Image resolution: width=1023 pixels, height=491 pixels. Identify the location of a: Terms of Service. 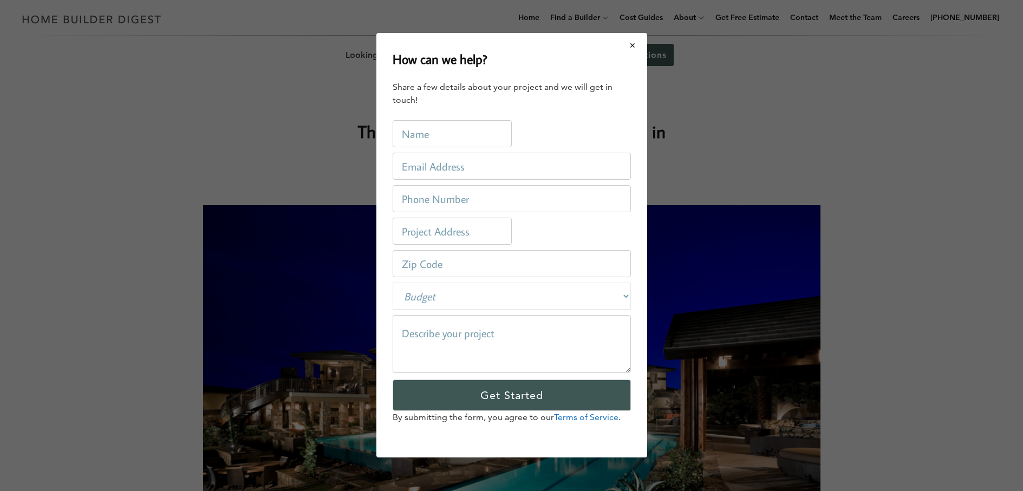
(586, 417).